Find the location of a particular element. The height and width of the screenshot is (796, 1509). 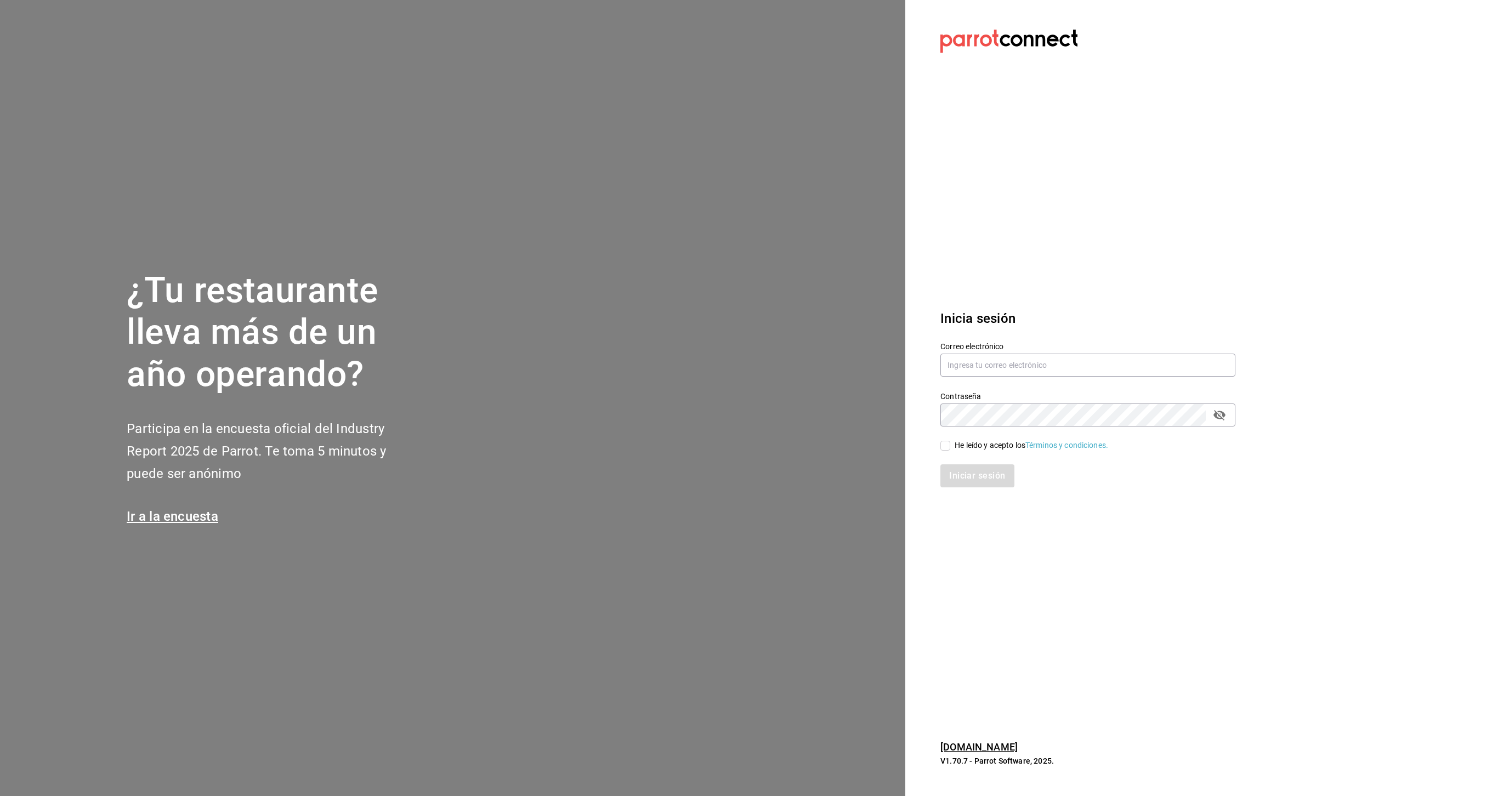

h2: Participa en la encuesta oficial del Industry Report 2025 de Parrot. Te toma 5 minutos y puede se... is located at coordinates (275, 451).